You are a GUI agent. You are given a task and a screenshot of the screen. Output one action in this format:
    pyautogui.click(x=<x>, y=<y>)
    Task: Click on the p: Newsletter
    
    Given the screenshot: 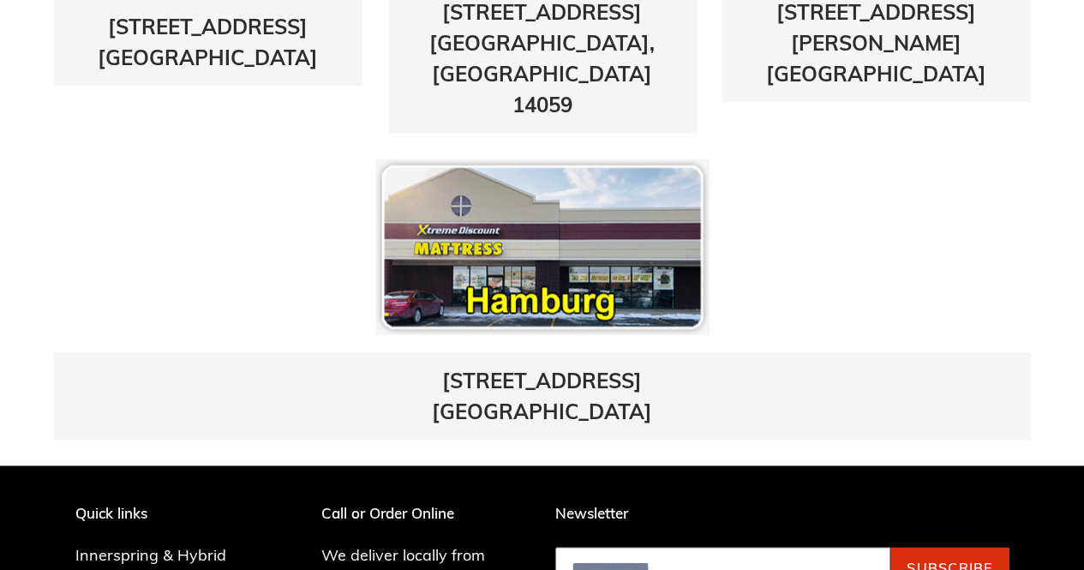 What is the action you would take?
    pyautogui.click(x=783, y=513)
    